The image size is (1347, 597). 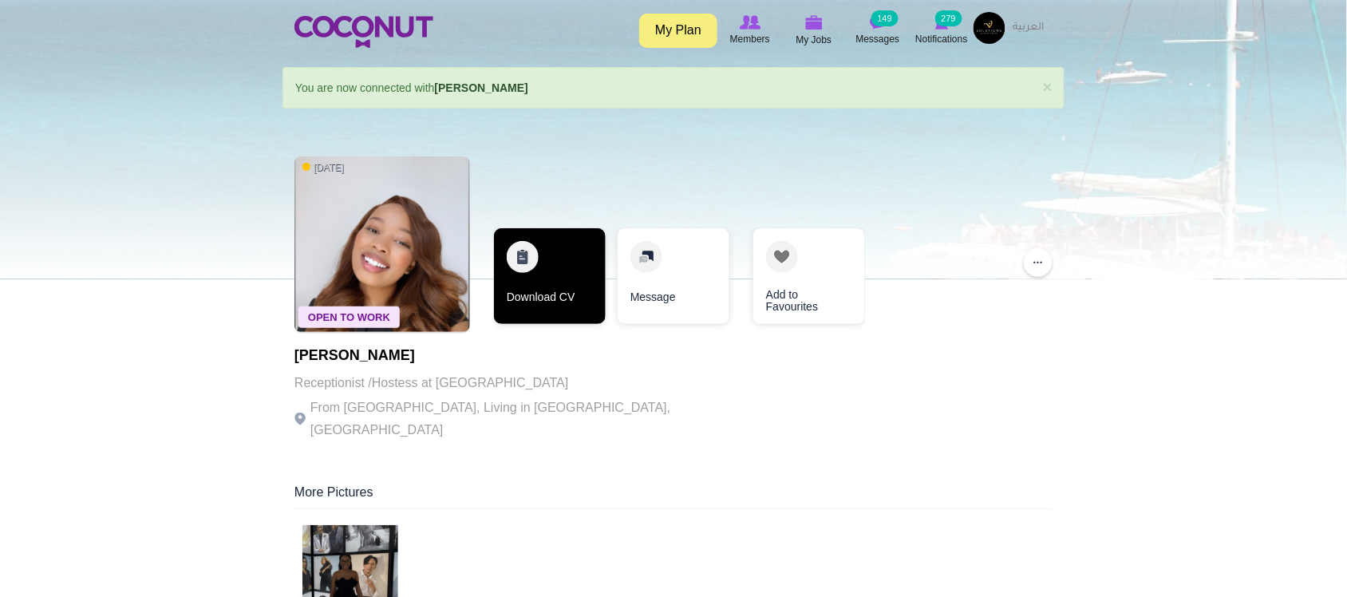 I want to click on a: My Jobs My Jobs, so click(x=814, y=30).